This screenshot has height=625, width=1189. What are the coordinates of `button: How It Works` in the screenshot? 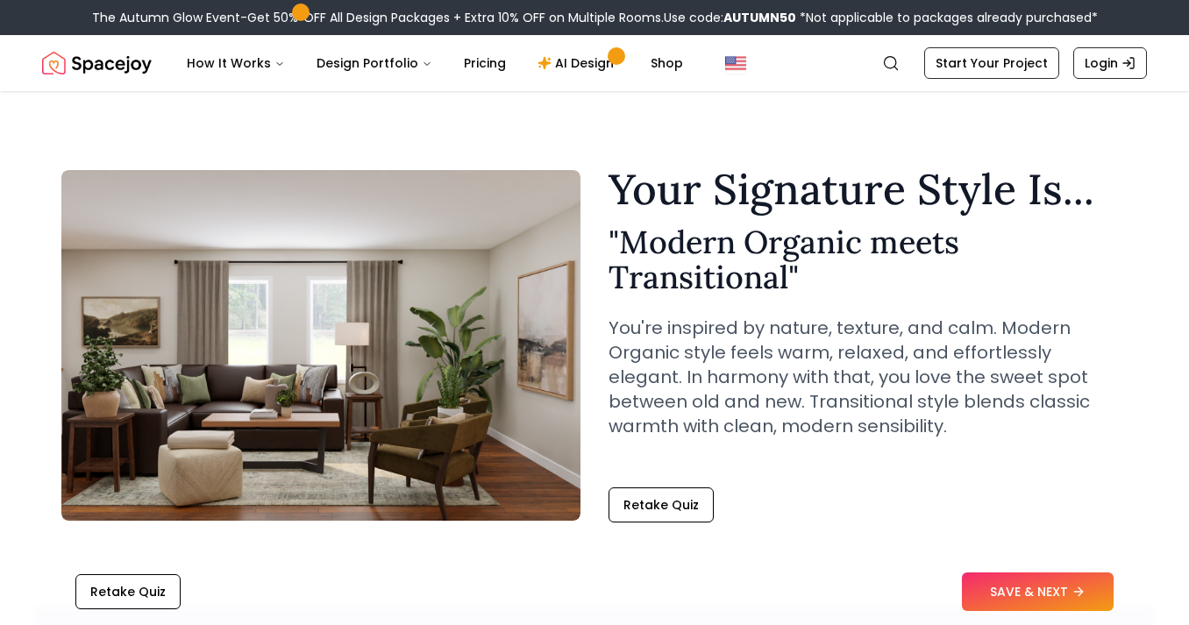 It's located at (236, 63).